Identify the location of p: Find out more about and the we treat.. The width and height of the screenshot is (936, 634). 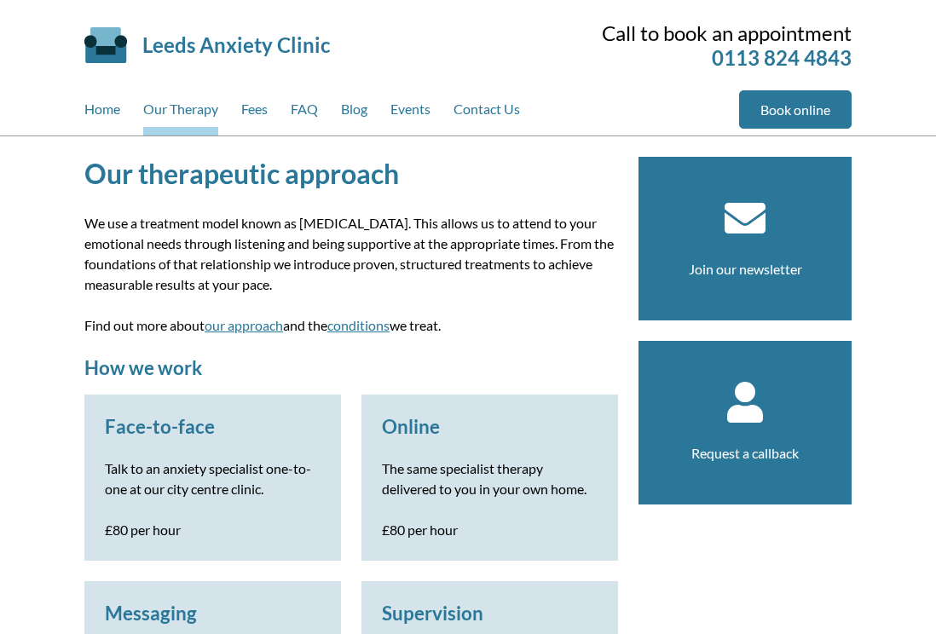
(351, 326).